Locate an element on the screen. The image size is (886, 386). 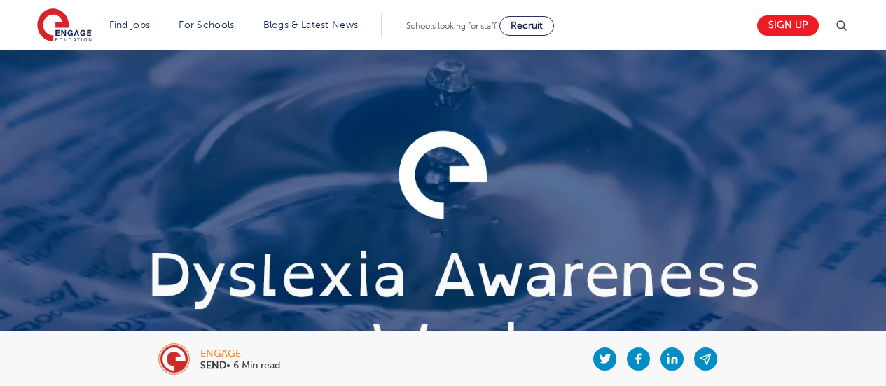
a: Blogs & Latest News is located at coordinates (311, 25).